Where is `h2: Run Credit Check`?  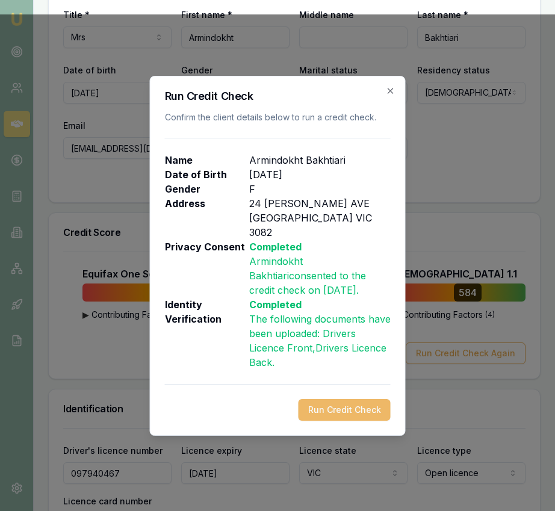
h2: Run Credit Check is located at coordinates (277, 96).